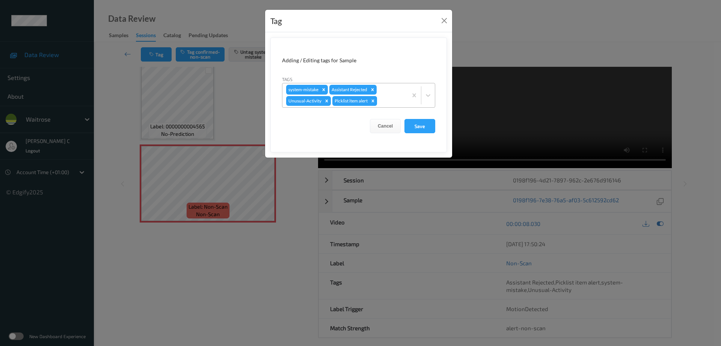 This screenshot has height=346, width=721. What do you see at coordinates (327, 101) in the screenshot?
I see `div: Remove Unusual-Activity` at bounding box center [327, 101].